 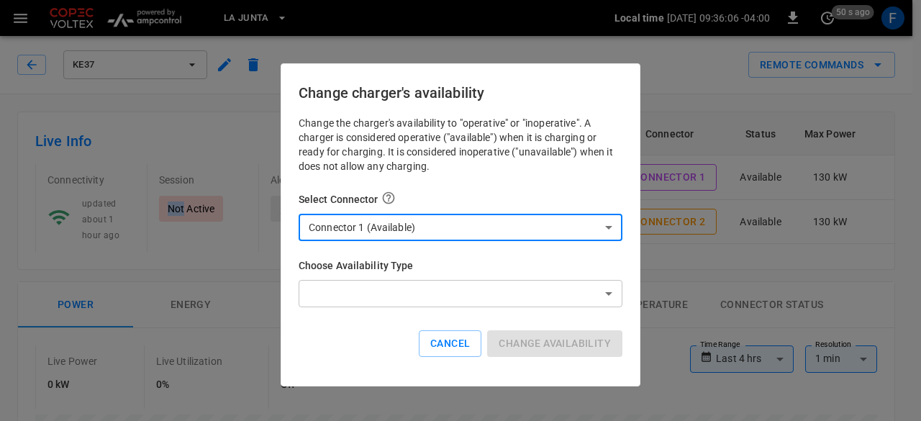 What do you see at coordinates (461, 227) in the screenshot?
I see `div: Connector 1 (Available)` at bounding box center [461, 227].